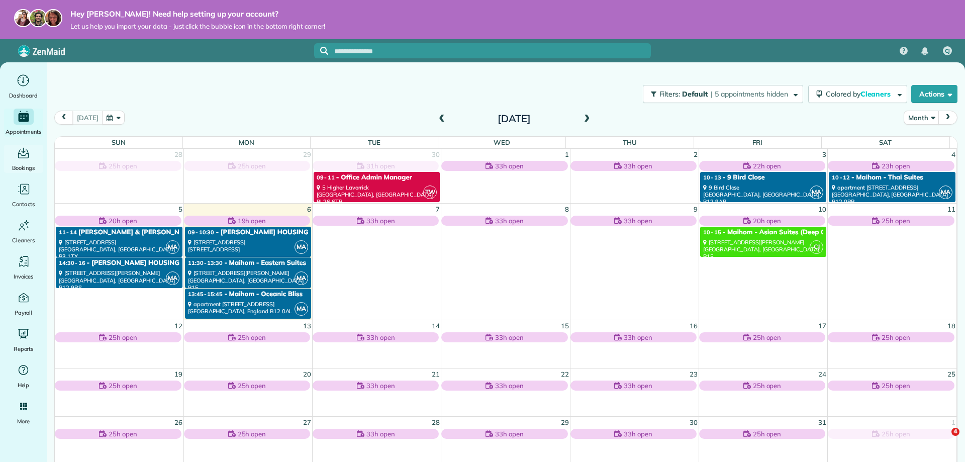 This screenshot has height=462, width=965. I want to click on a: 7, so click(438, 210).